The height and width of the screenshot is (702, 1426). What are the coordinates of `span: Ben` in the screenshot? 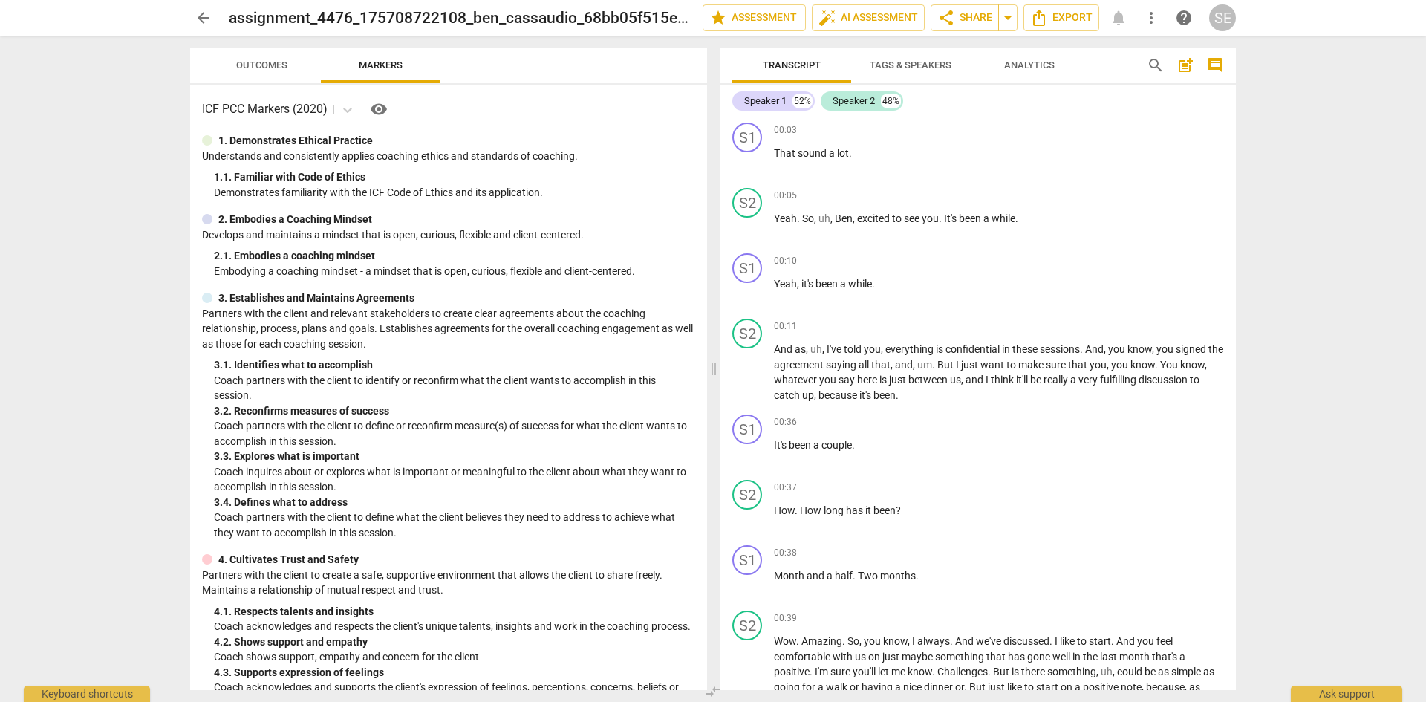 It's located at (843, 218).